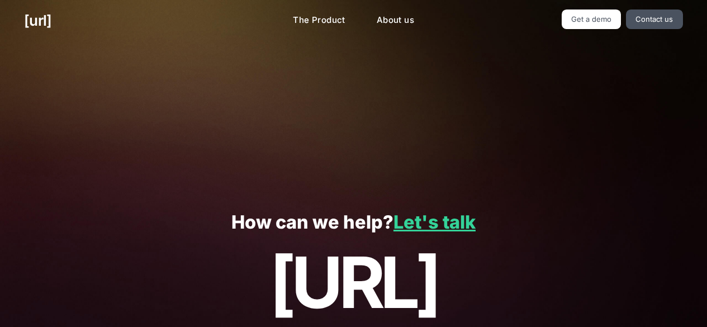 The height and width of the screenshot is (327, 707). Describe the element at coordinates (434, 222) in the screenshot. I see `a: Let's talk` at that location.